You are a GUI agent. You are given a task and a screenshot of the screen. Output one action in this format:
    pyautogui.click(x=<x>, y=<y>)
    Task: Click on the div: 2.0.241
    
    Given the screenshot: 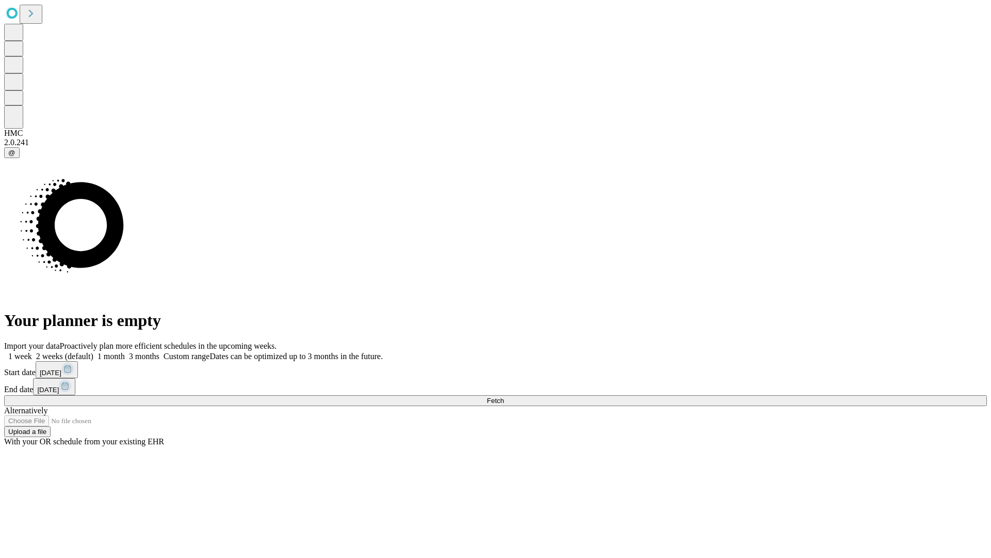 What is the action you would take?
    pyautogui.click(x=496, y=143)
    